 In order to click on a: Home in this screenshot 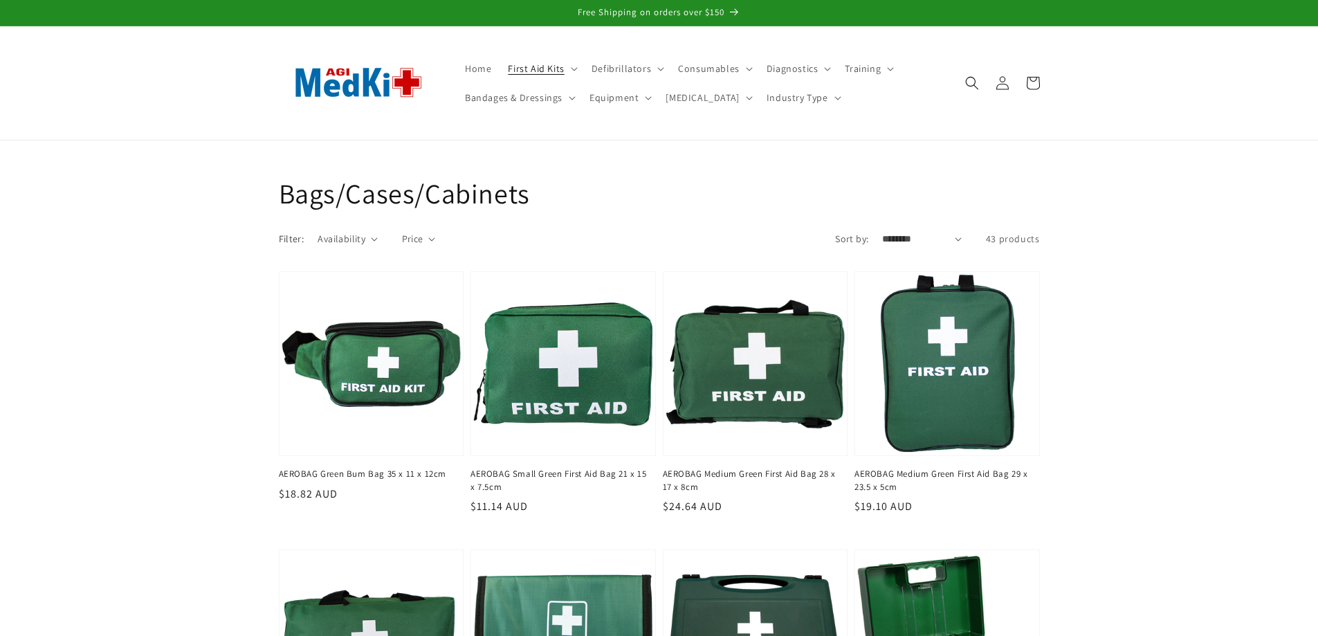, I will do `click(478, 69)`.